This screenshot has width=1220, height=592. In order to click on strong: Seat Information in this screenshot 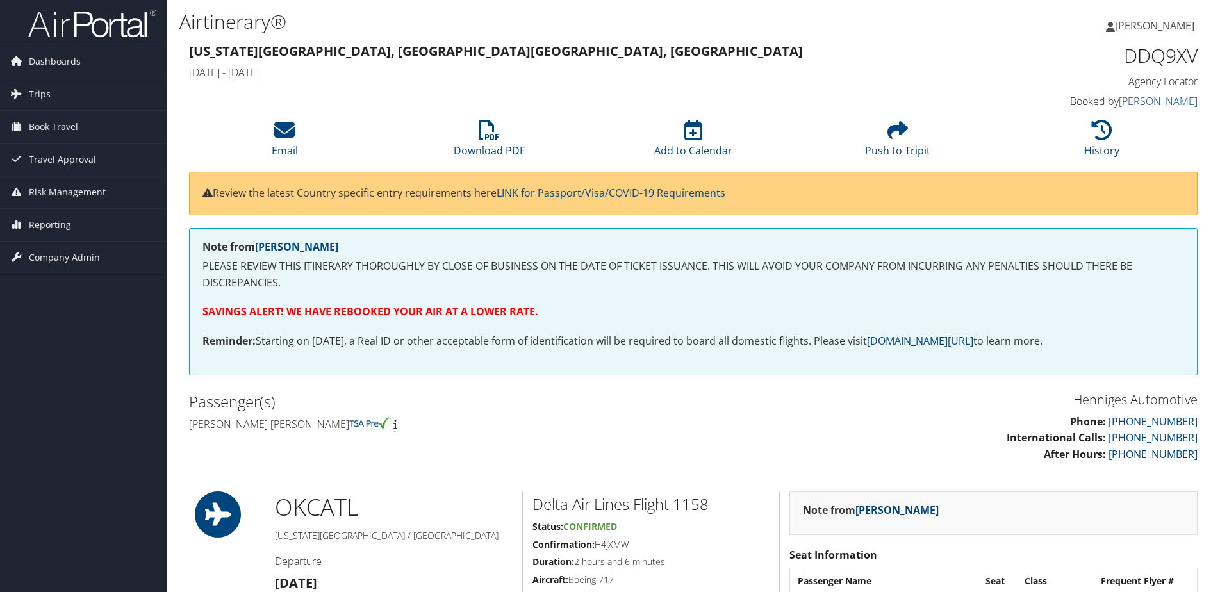, I will do `click(833, 555)`.